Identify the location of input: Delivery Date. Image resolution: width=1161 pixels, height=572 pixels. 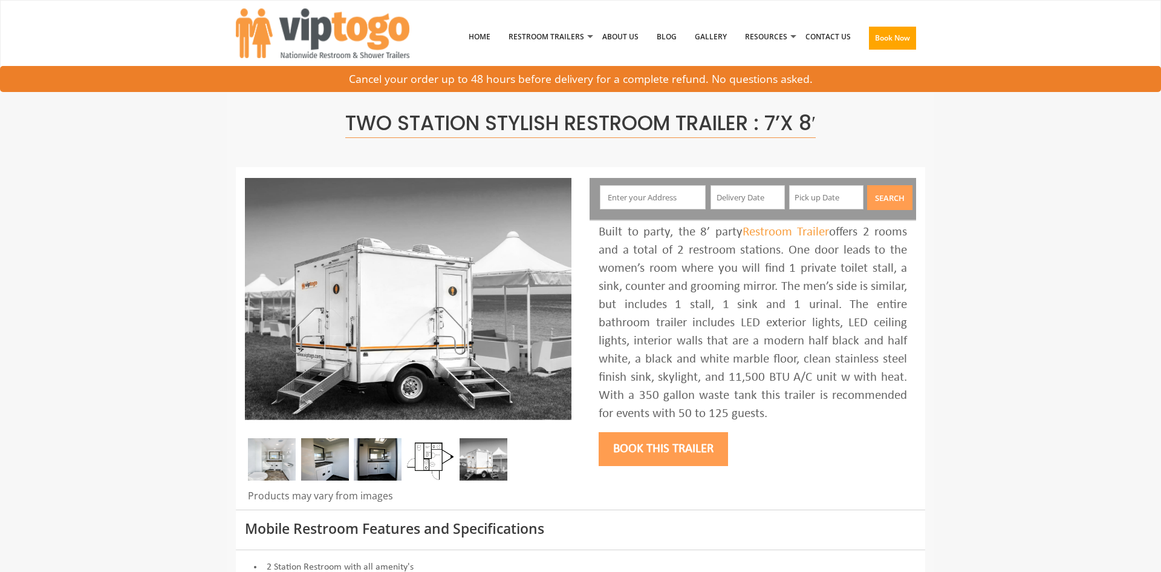
(748, 197).